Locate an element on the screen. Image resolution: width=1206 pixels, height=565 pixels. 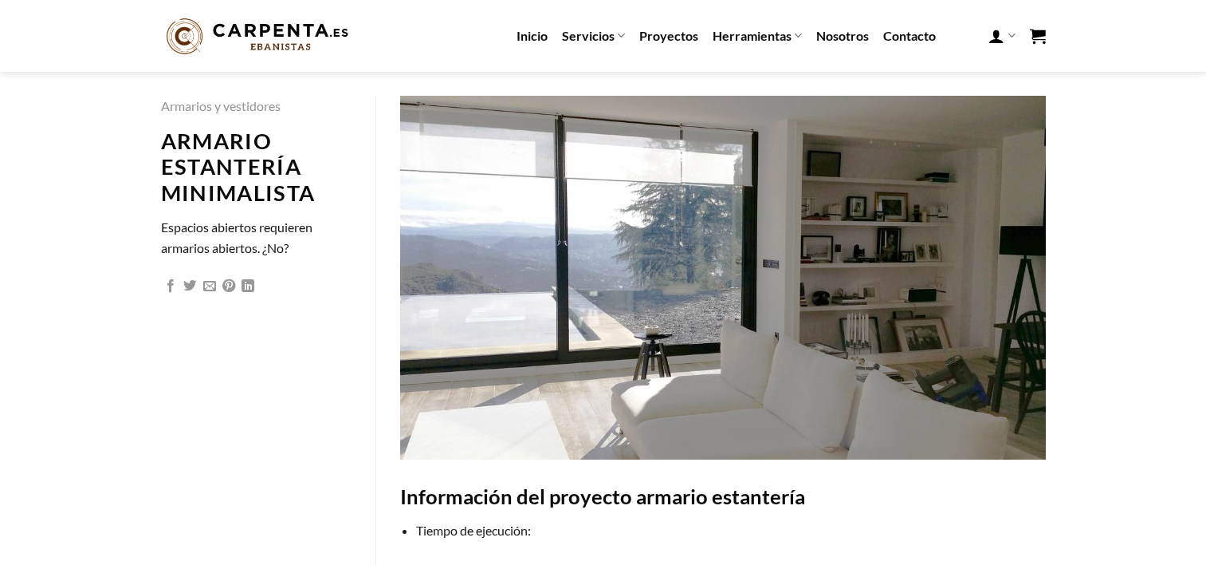
p: Espacios abiertos requieren armarios abiertos. ¿No? is located at coordinates (256, 237).